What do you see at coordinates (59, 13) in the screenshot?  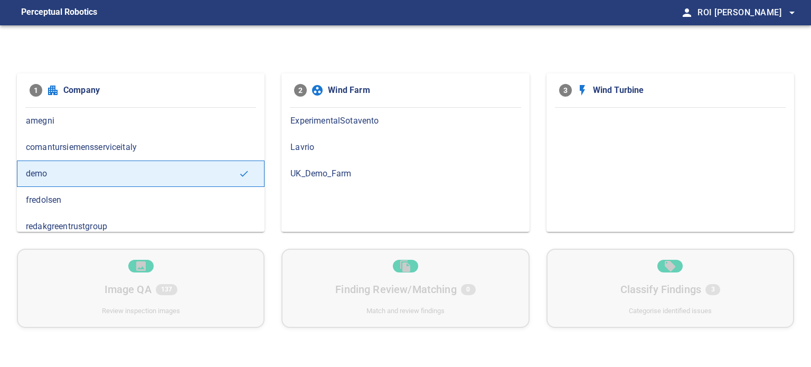 I see `figcaption: Perceptual Robotics` at bounding box center [59, 13].